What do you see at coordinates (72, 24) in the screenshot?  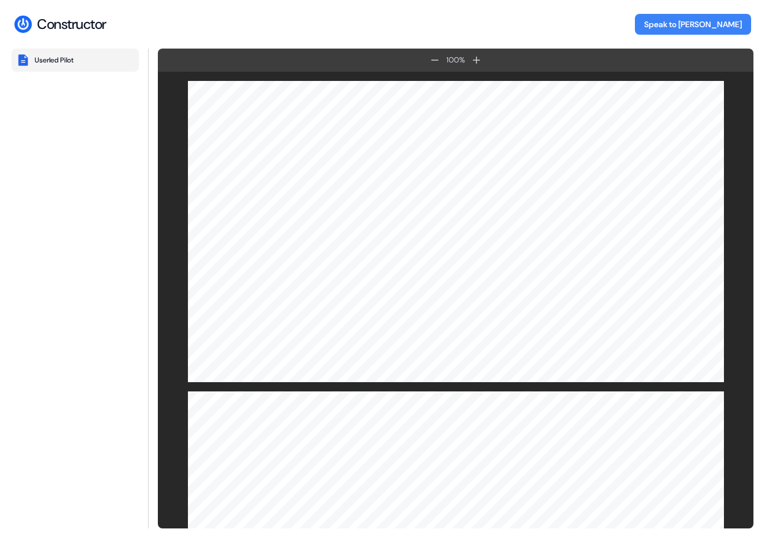 I see `div: Constructor` at bounding box center [72, 24].